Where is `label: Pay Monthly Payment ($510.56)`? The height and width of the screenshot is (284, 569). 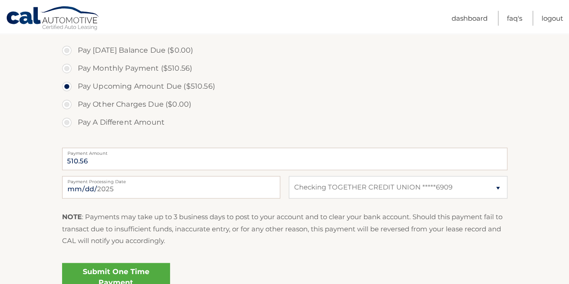
label: Pay Monthly Payment ($510.56) is located at coordinates (285, 68).